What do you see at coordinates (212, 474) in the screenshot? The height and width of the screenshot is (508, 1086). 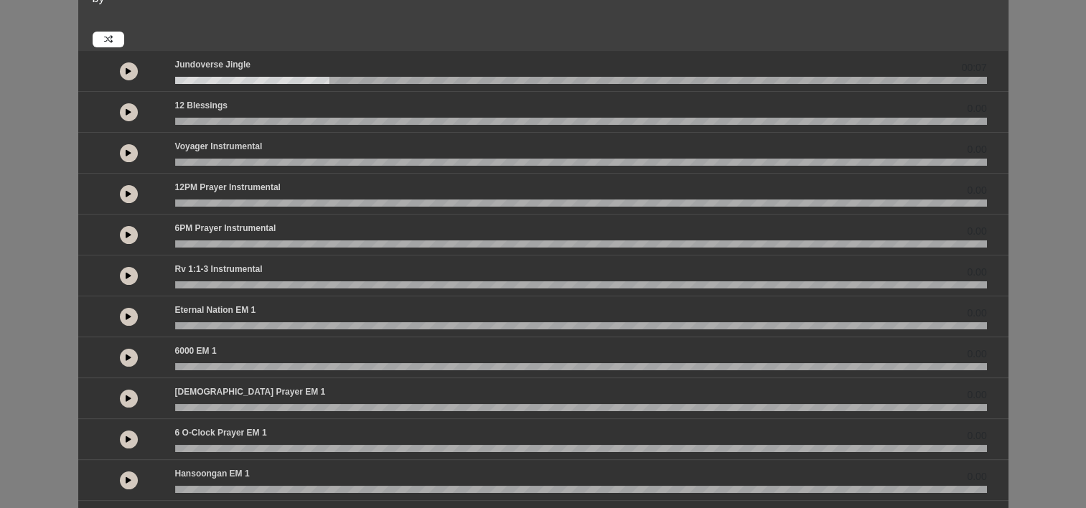 I see `p: Hansoongan EM 1` at bounding box center [212, 474].